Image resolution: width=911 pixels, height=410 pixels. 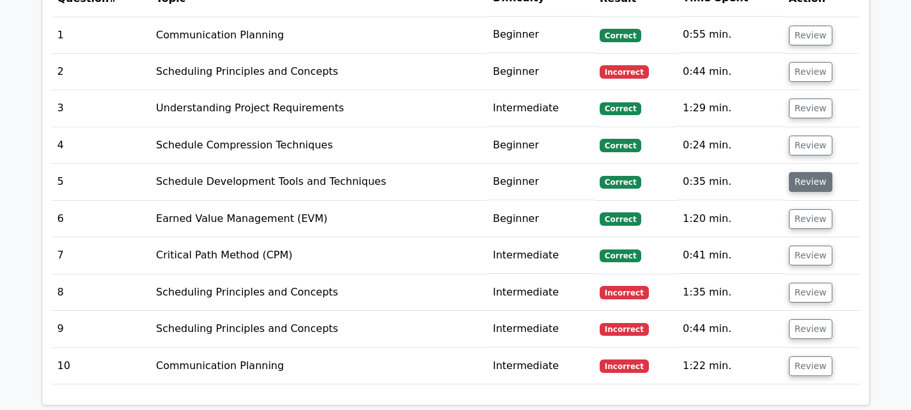 What do you see at coordinates (731, 35) in the screenshot?
I see `td: 0:55 min.` at bounding box center [731, 35].